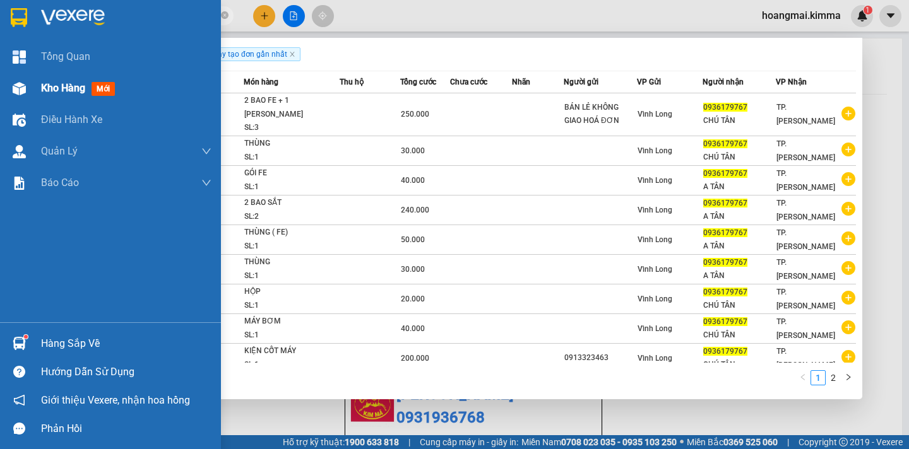 This screenshot has width=909, height=449. I want to click on li: 2, so click(833, 378).